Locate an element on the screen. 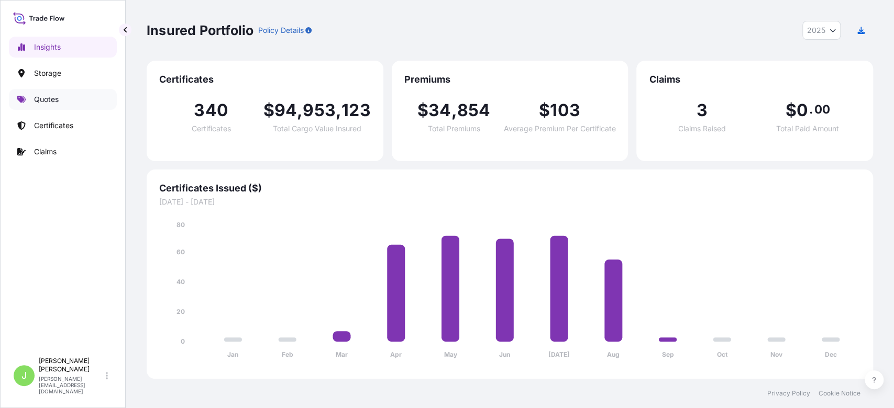 The width and height of the screenshot is (894, 408). span: Total Cargo Value Insured is located at coordinates (317, 129).